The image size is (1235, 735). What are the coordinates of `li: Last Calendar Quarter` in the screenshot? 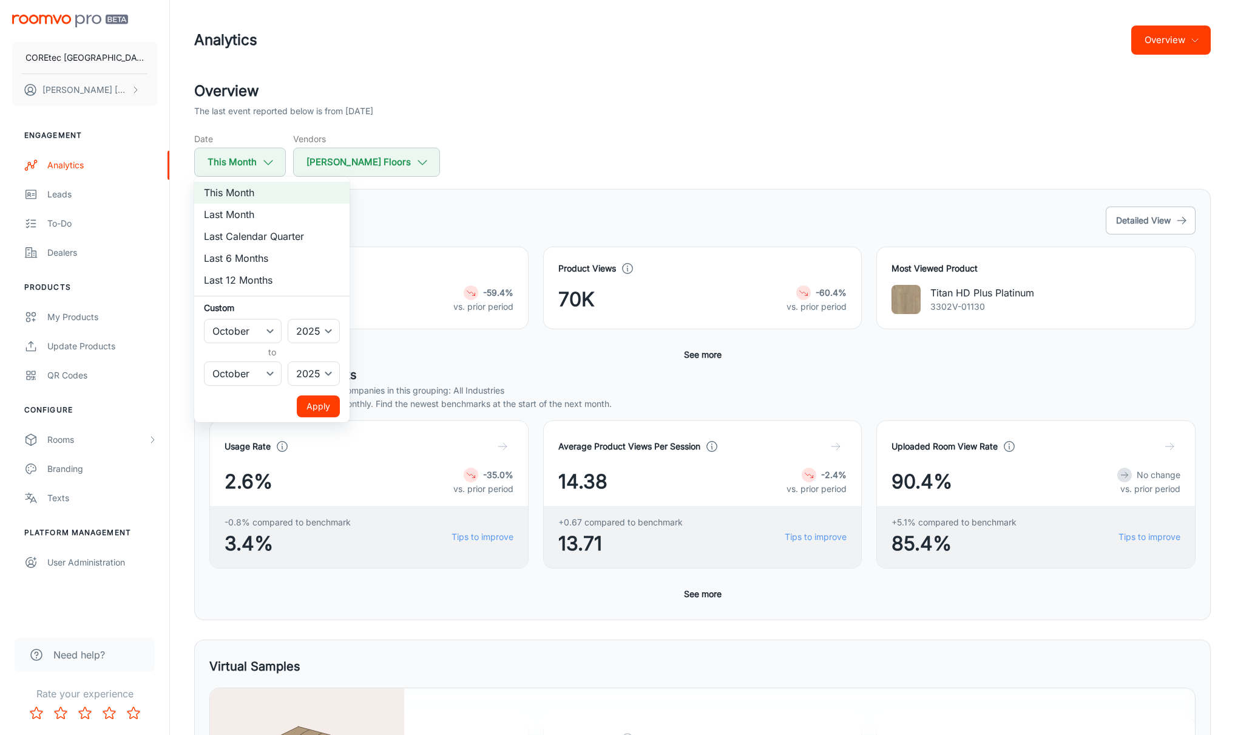 It's located at (272, 236).